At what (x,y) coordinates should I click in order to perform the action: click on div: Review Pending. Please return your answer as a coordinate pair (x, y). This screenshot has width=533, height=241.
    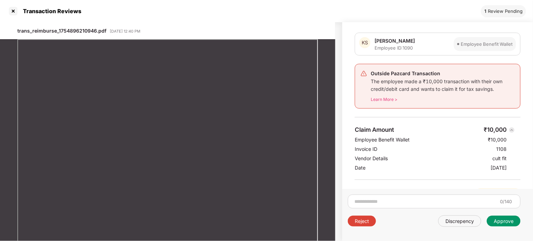
    Looking at the image, I should click on (505, 11).